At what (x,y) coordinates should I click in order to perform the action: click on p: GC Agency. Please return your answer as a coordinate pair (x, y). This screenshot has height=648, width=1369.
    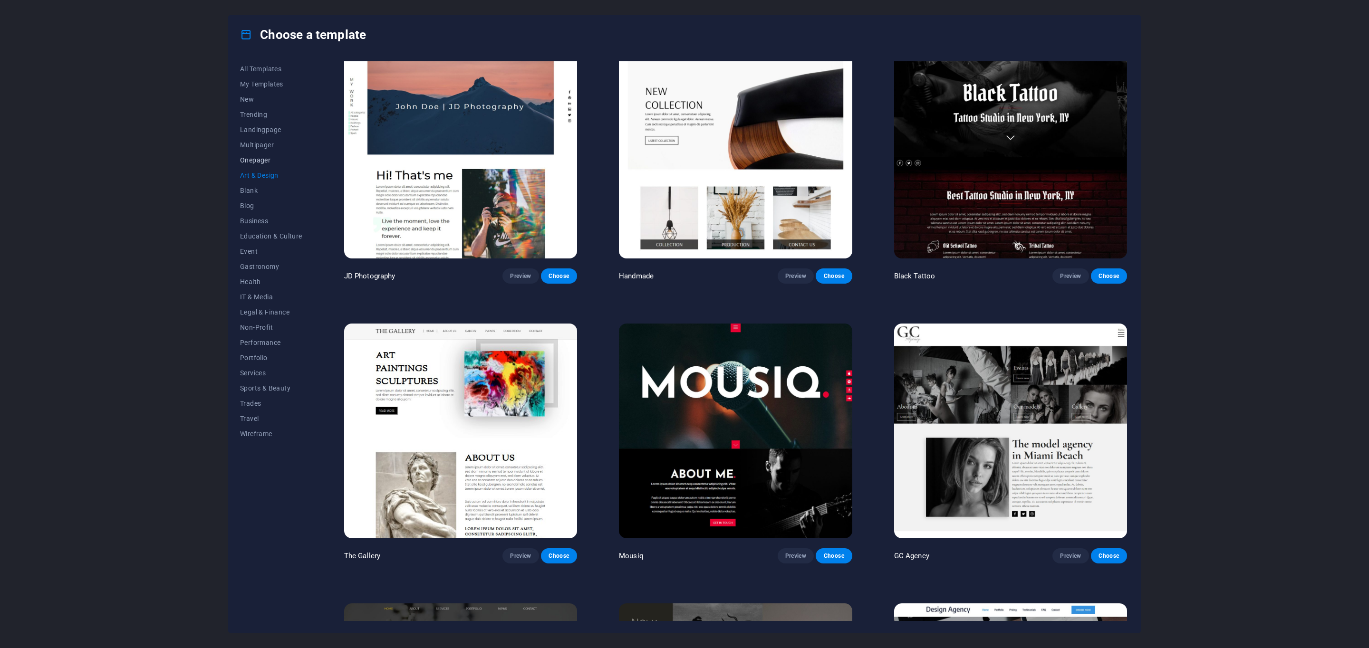
    Looking at the image, I should click on (911, 556).